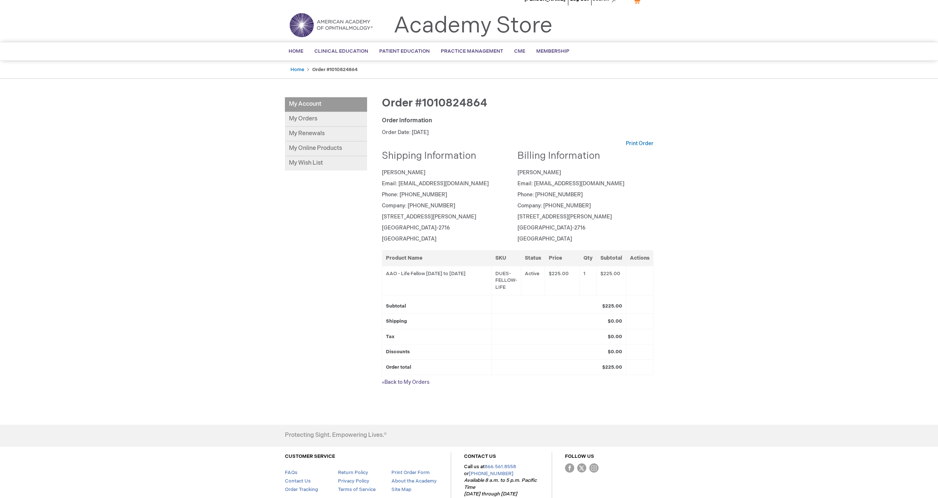 Image resolution: width=938 pixels, height=498 pixels. What do you see at coordinates (414, 481) in the screenshot?
I see `a: About the Academy` at bounding box center [414, 481].